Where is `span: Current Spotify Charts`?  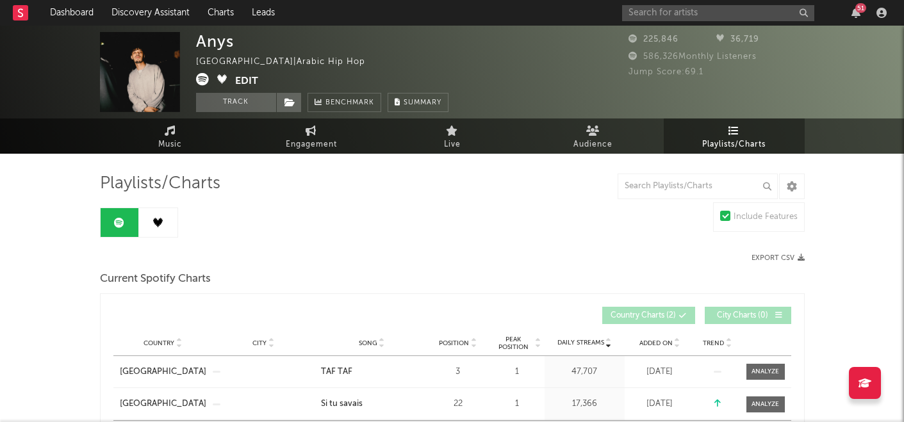
span: Current Spotify Charts is located at coordinates (155, 279).